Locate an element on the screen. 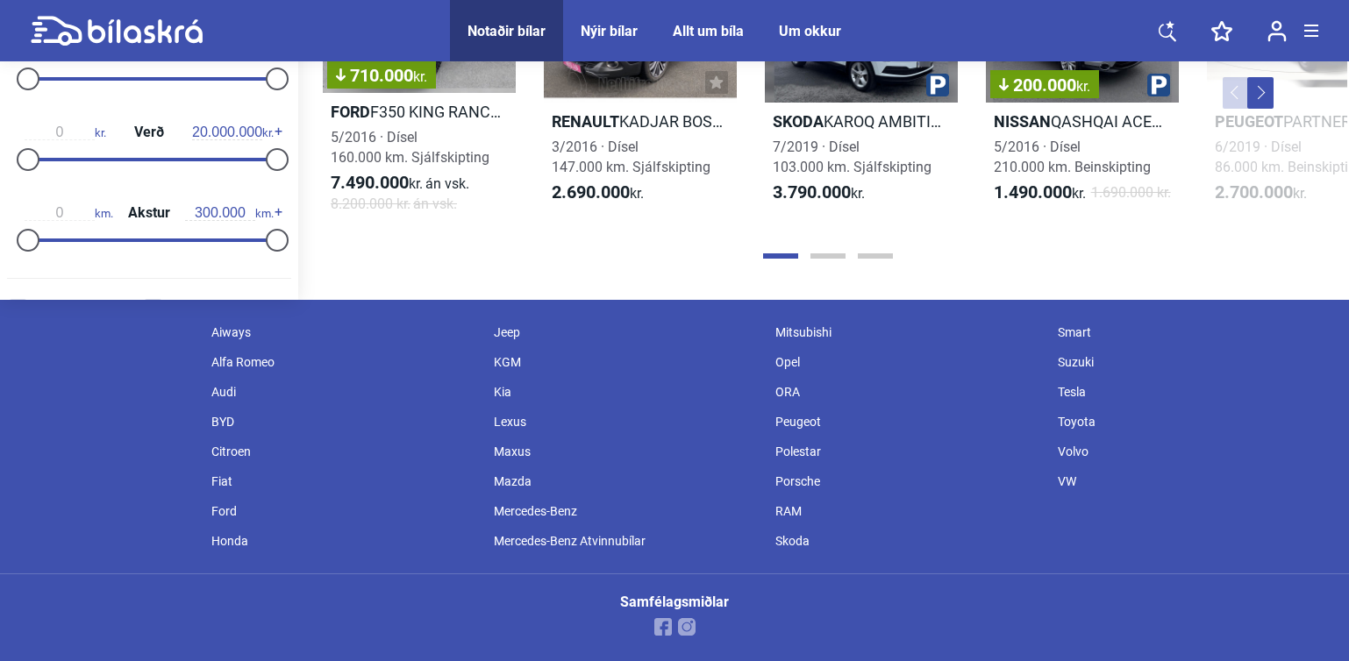  span: Verð is located at coordinates (149, 132).